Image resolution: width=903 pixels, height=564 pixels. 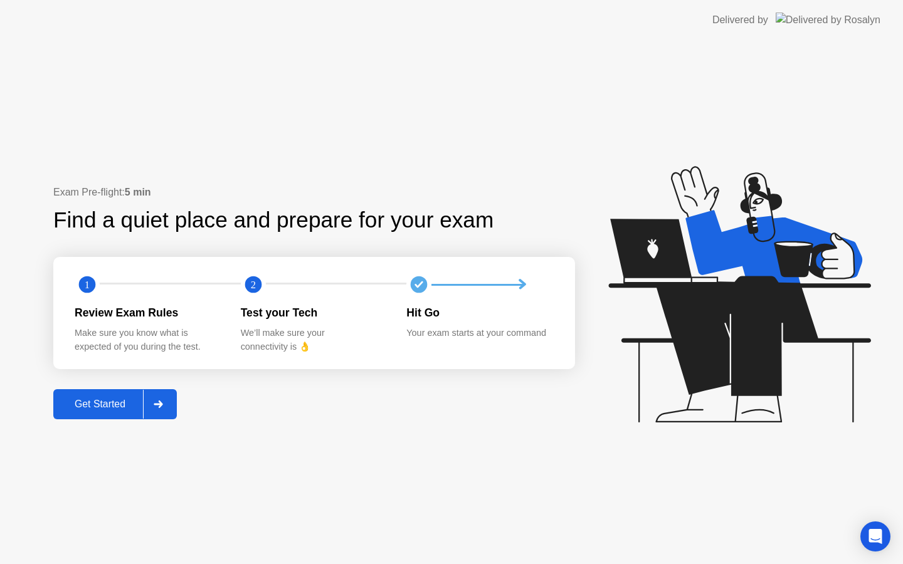 What do you see at coordinates (827, 19) in the screenshot?
I see `img: Delivered by Rosalyn` at bounding box center [827, 19].